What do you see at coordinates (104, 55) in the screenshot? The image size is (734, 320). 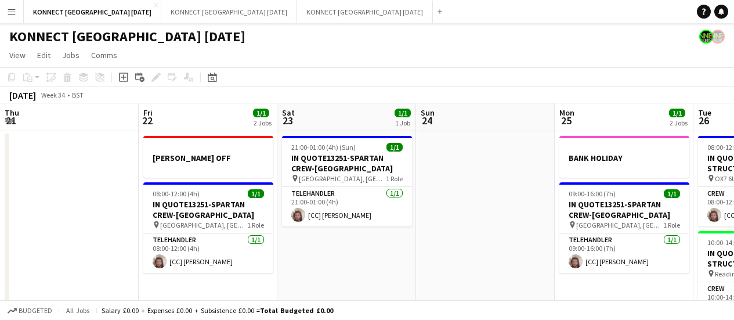 I see `span: Comms` at bounding box center [104, 55].